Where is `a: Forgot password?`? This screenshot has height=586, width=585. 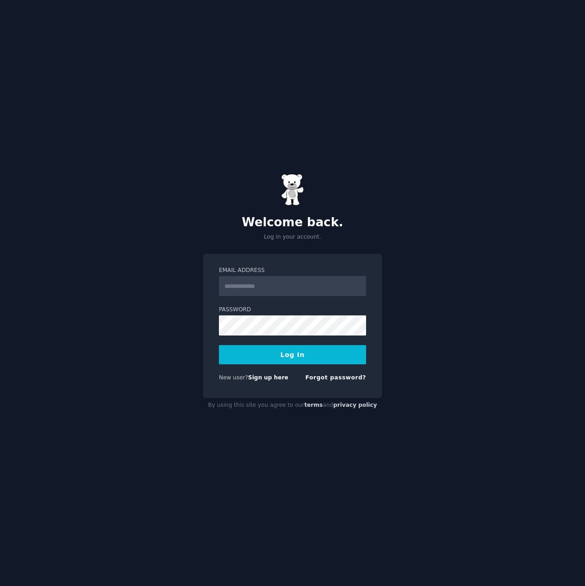
a: Forgot password? is located at coordinates (335, 377).